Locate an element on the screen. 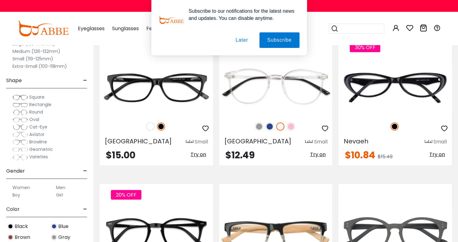 The width and height of the screenshot is (458, 242). span: $15.00 is located at coordinates (121, 155).